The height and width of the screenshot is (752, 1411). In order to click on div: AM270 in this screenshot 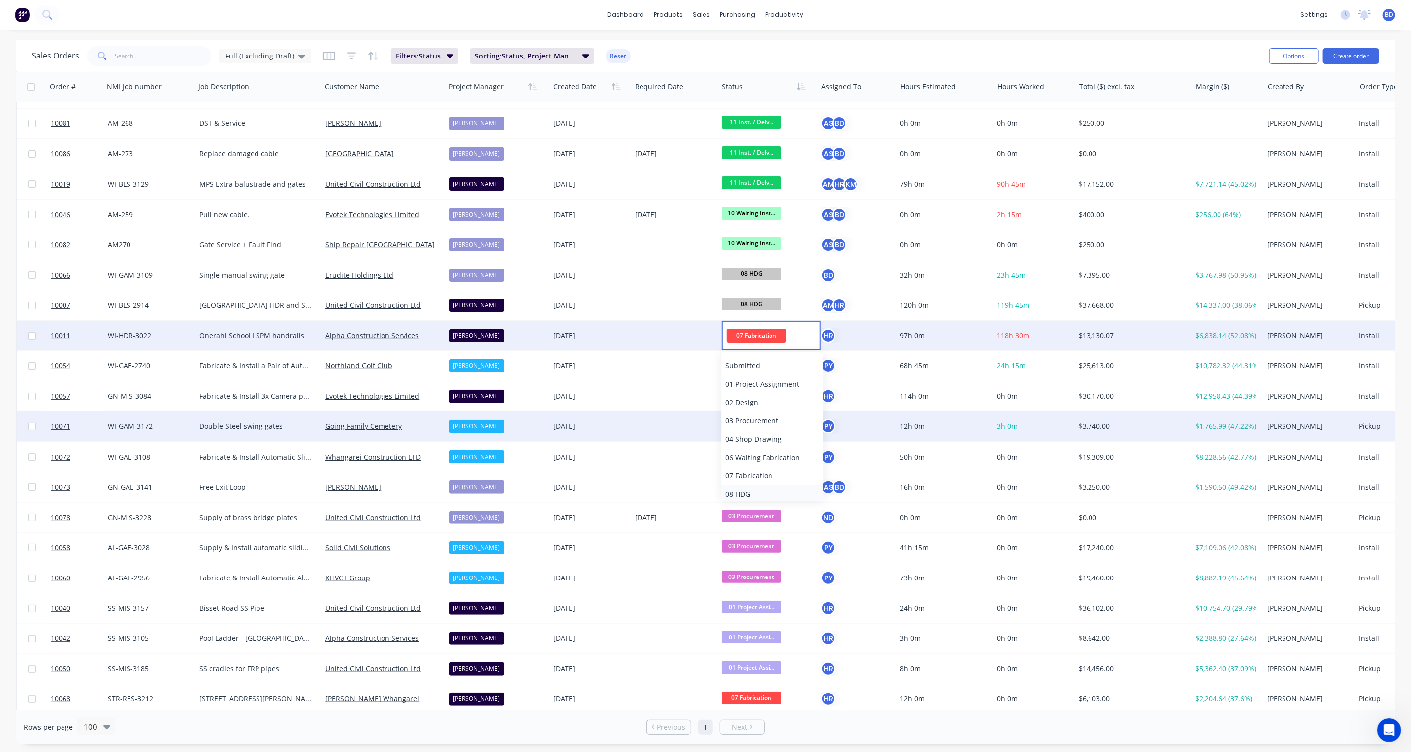, I will do `click(147, 245)`.